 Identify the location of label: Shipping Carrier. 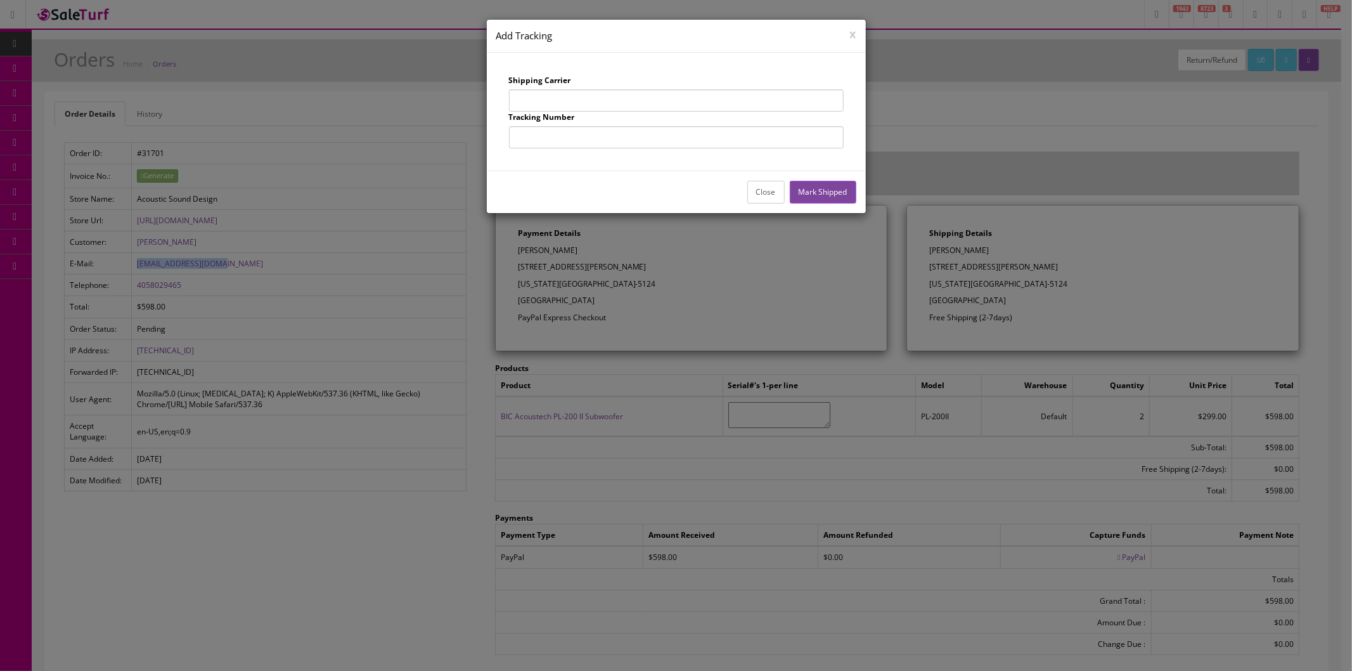
(540, 80).